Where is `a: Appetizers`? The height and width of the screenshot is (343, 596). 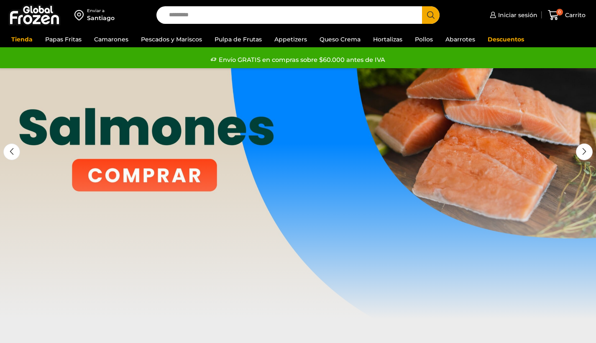
a: Appetizers is located at coordinates (291, 39).